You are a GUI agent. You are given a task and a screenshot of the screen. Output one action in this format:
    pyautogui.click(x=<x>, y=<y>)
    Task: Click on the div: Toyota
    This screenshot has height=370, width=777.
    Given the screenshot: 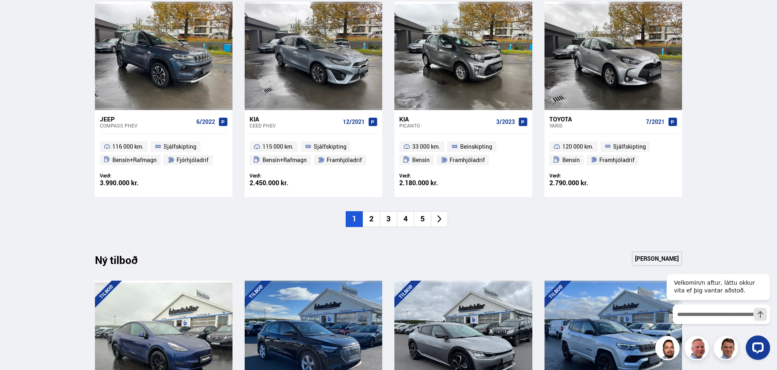 What is the action you would take?
    pyautogui.click(x=596, y=119)
    